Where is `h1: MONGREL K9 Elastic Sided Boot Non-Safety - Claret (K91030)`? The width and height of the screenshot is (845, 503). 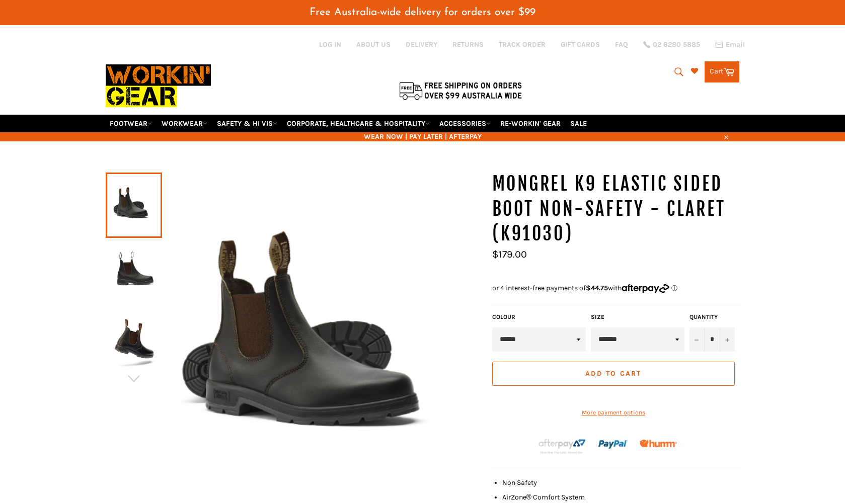 h1: MONGREL K9 Elastic Sided Boot Non-Safety - Claret (K91030) is located at coordinates (616, 209).